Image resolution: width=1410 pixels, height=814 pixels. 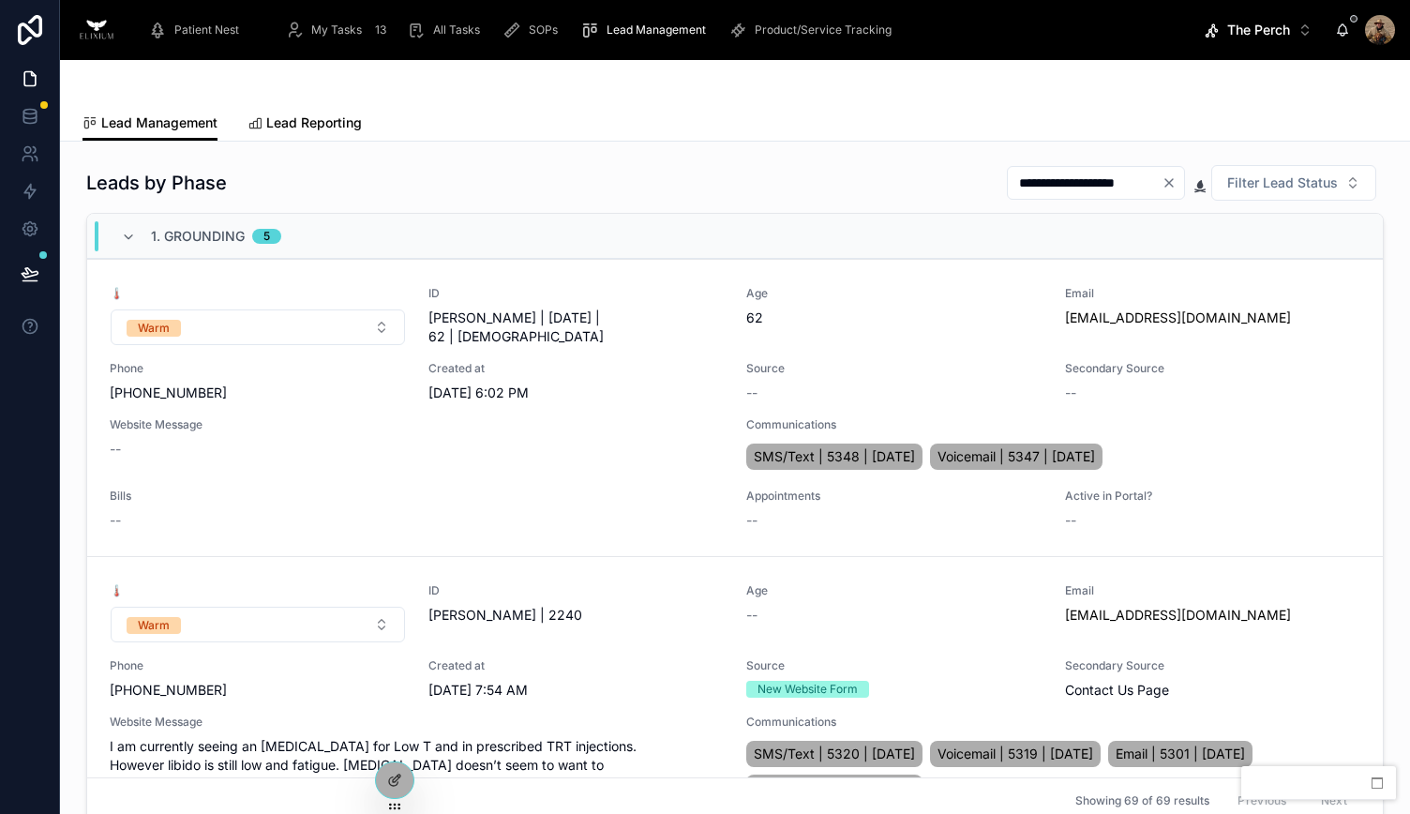 I want to click on span: Product/Service Tracking, so click(x=823, y=30).